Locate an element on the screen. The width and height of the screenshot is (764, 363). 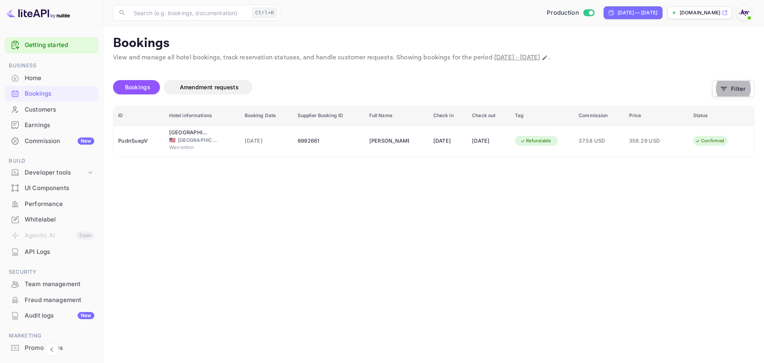
th: Full Name is located at coordinates (397, 115).